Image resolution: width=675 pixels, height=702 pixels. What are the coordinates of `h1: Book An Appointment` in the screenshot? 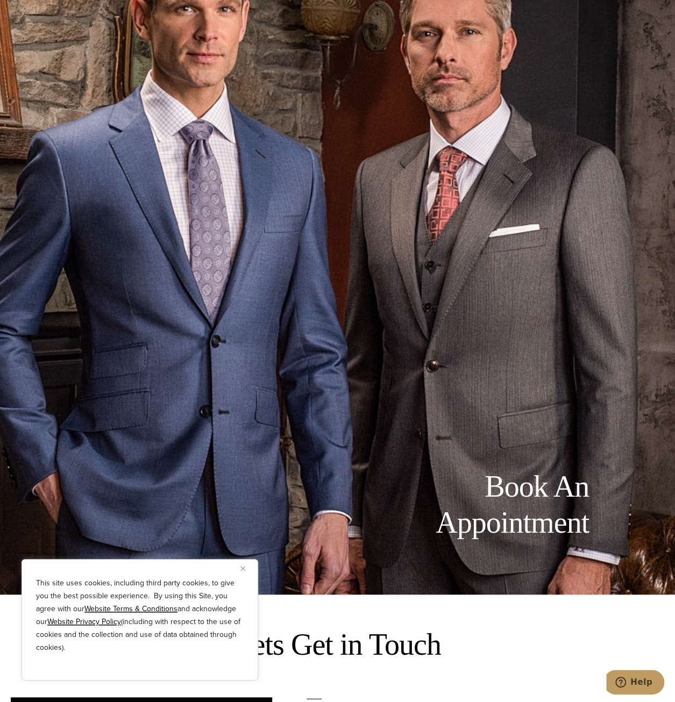 It's located at (468, 505).